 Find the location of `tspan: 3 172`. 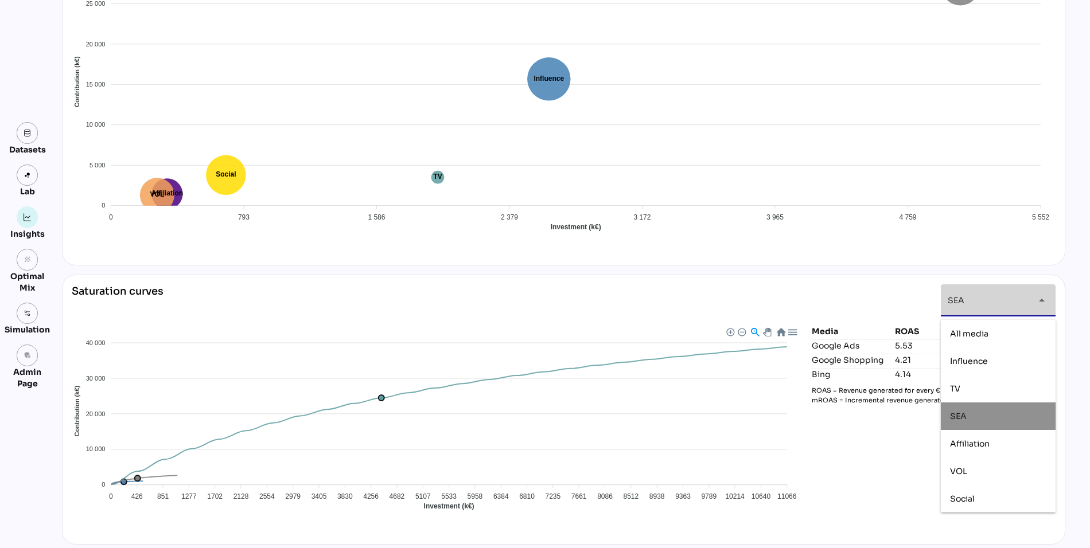

tspan: 3 172 is located at coordinates (642, 217).